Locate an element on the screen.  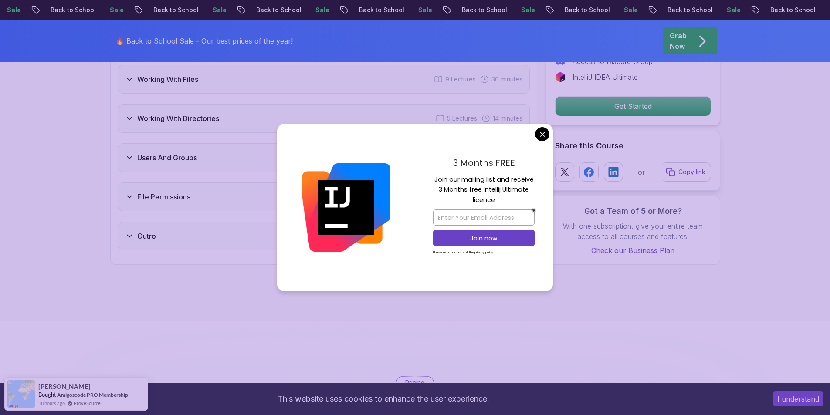
a: ProveSource is located at coordinates (87, 403).